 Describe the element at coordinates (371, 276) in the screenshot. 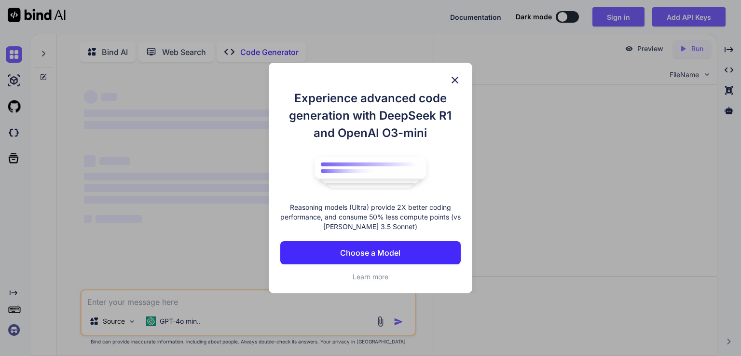

I see `span: Learn more` at that location.